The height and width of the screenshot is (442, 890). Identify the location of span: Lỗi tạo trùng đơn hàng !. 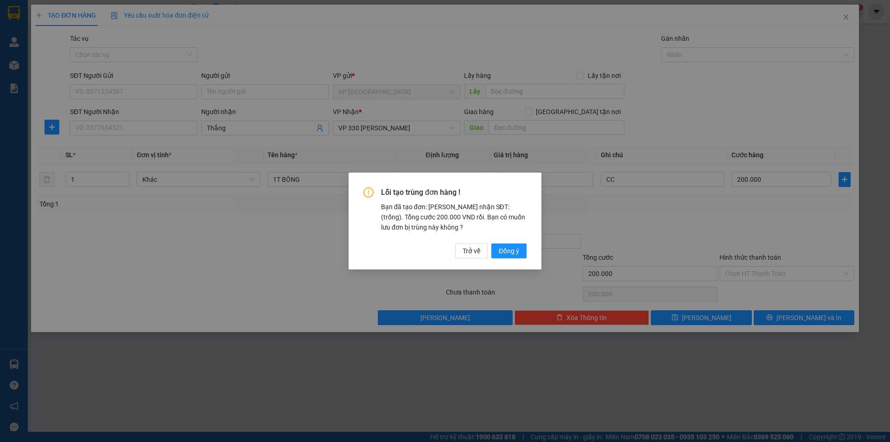
(454, 192).